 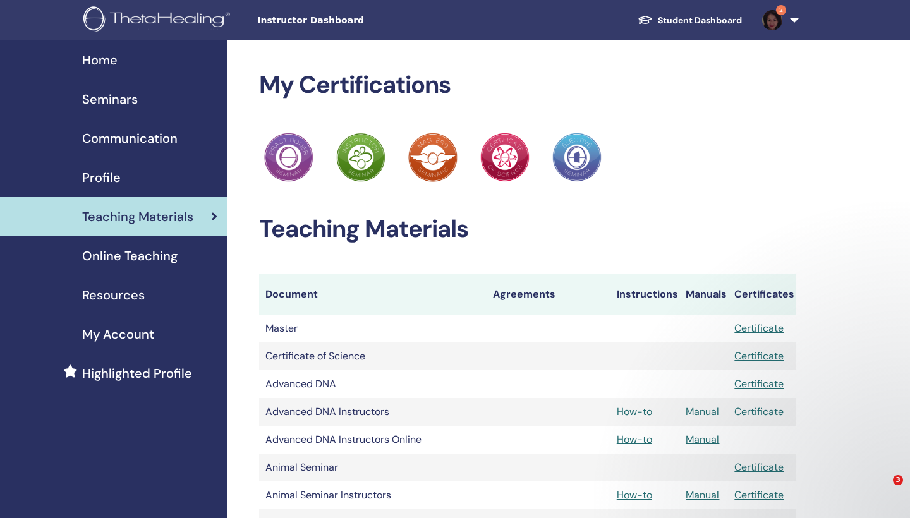 What do you see at coordinates (548, 294) in the screenshot?
I see `th: Agreements` at bounding box center [548, 294].